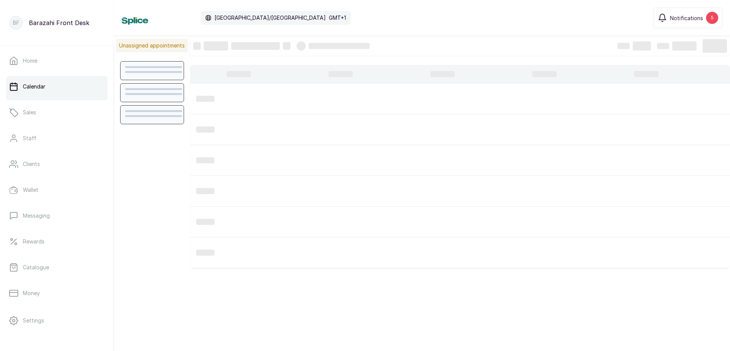  Describe the element at coordinates (57, 61) in the screenshot. I see `a: Home` at that location.